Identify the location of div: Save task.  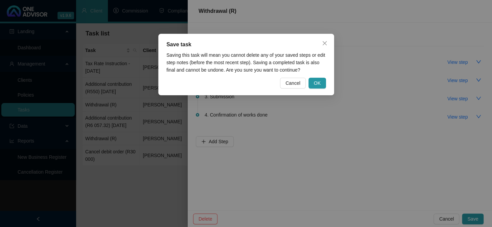
(246, 45).